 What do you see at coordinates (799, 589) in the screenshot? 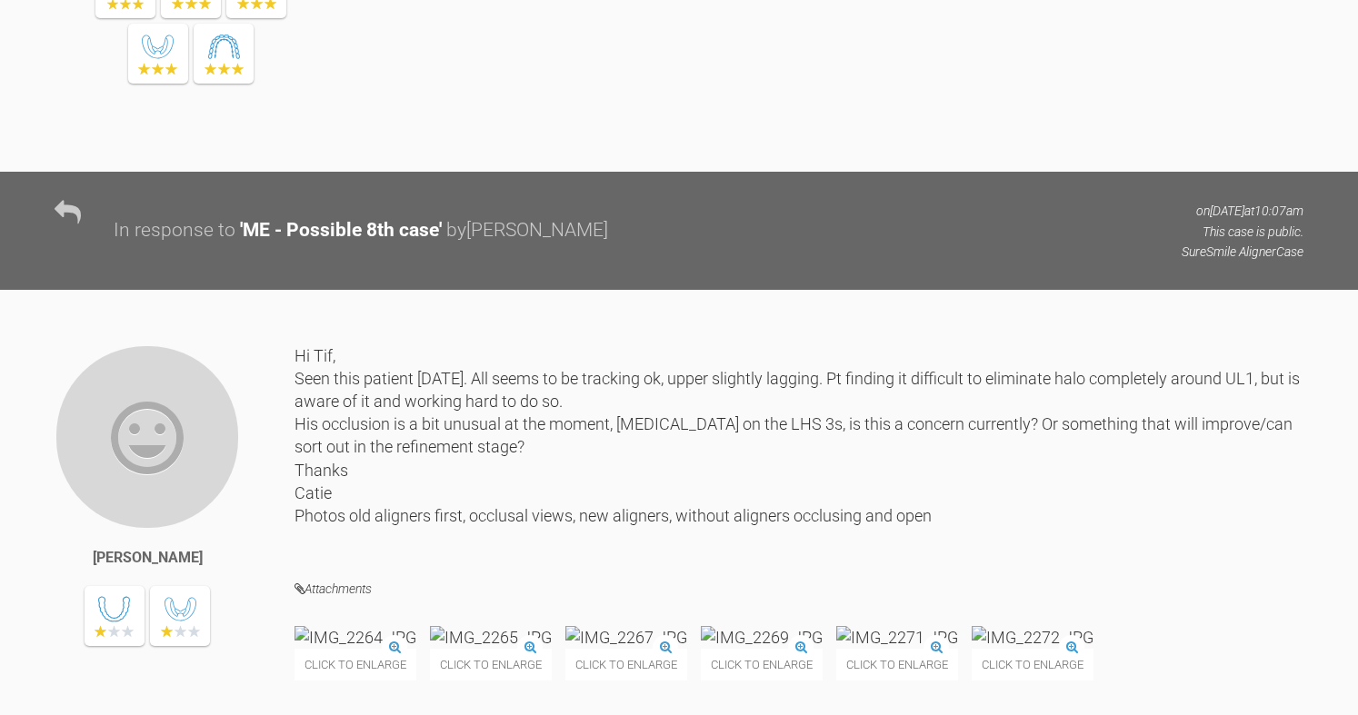
I see `h4: Attachments` at bounding box center [799, 589].